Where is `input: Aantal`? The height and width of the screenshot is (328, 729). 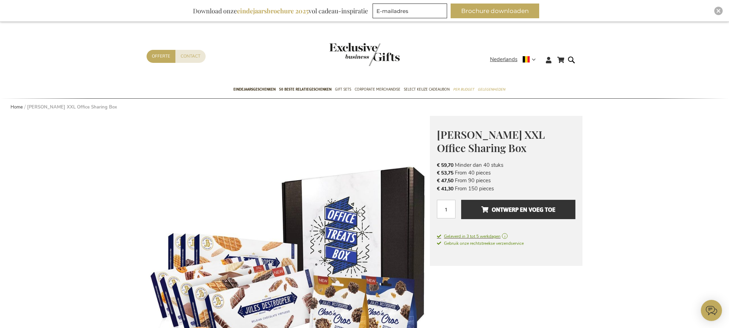
input: Aantal is located at coordinates (446, 209).